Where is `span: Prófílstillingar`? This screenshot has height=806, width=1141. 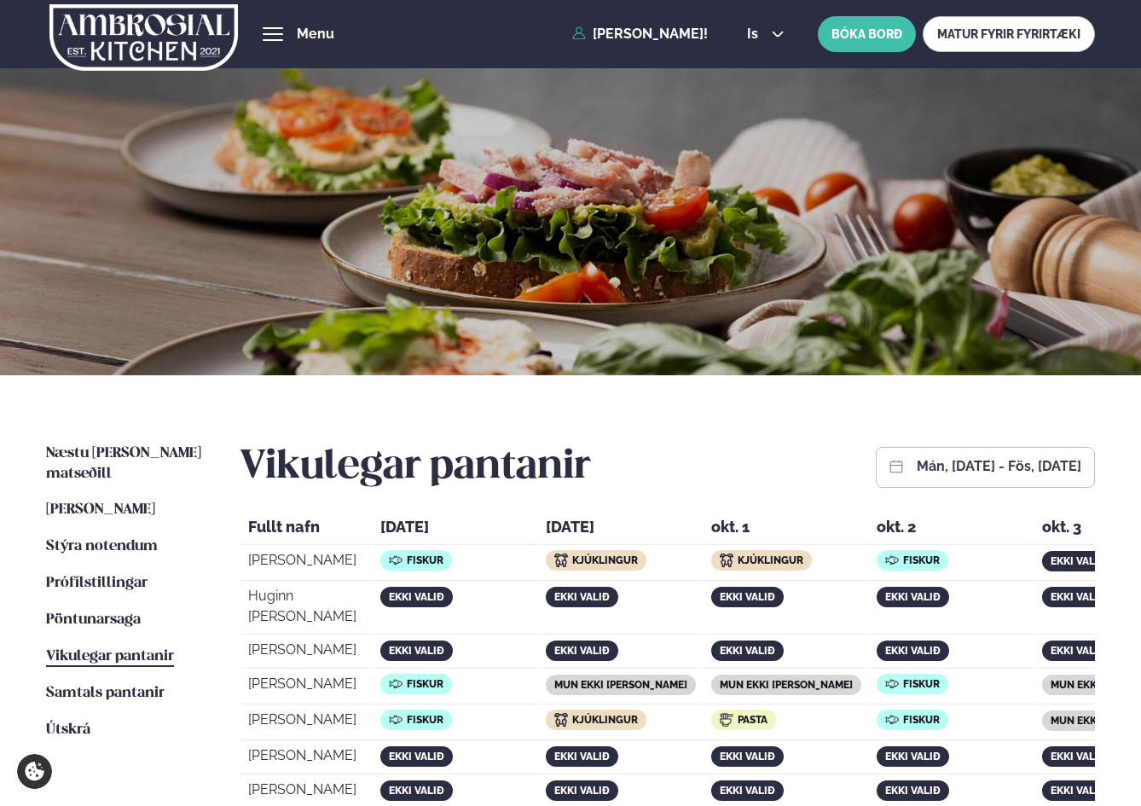 span: Prófílstillingar is located at coordinates (96, 583).